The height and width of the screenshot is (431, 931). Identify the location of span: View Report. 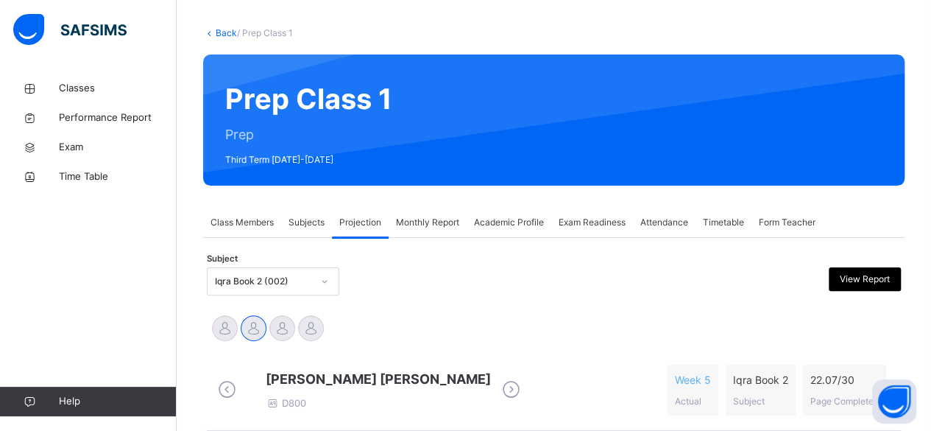
(865, 279).